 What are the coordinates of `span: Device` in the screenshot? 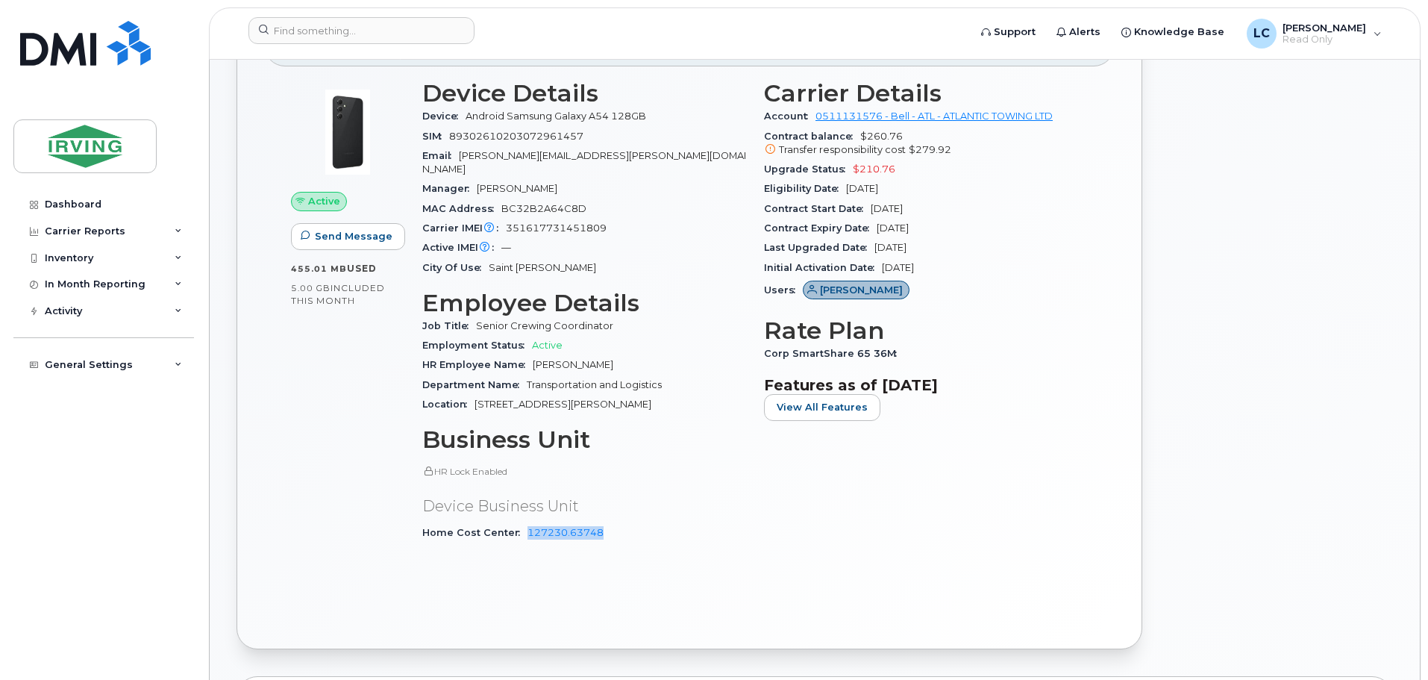 It's located at (444, 116).